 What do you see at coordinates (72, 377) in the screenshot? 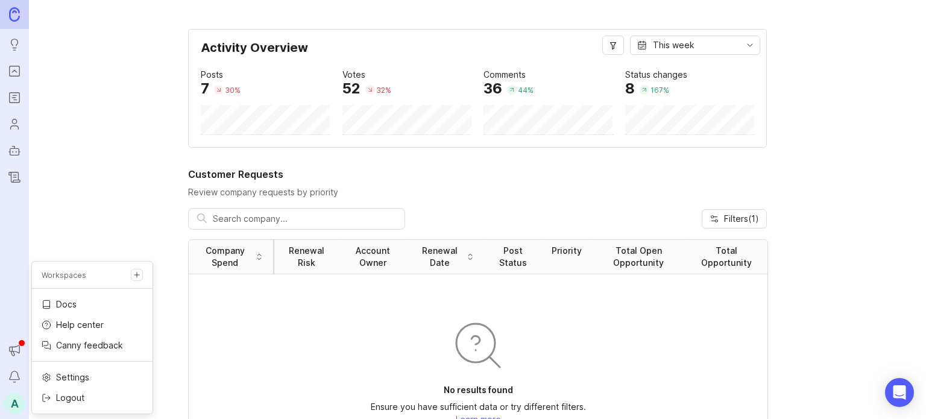
I see `p: Settings` at bounding box center [72, 377].